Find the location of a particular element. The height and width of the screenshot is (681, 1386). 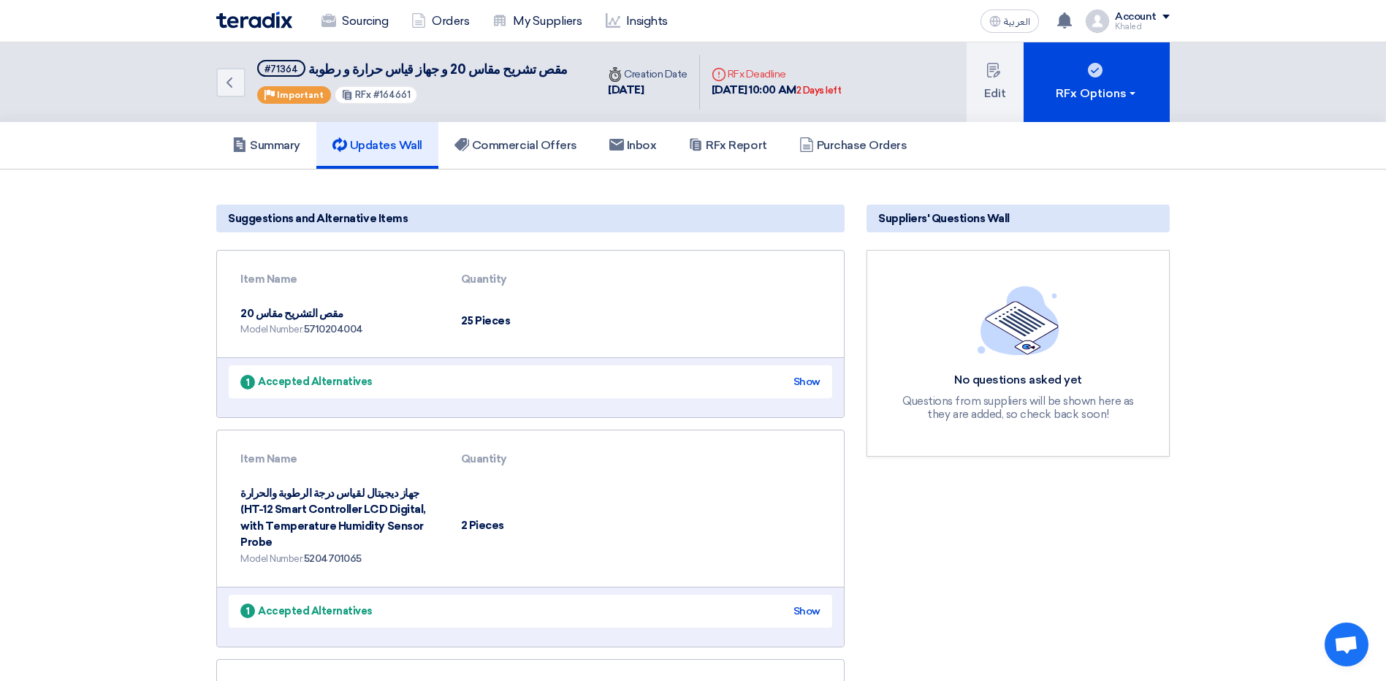

td: جهاز ديجيتال لقياس درجة الرطوبة والحرارة (HT-12 Smart Controller LCD Digital, with Temperature Hu... is located at coordinates (339, 525).